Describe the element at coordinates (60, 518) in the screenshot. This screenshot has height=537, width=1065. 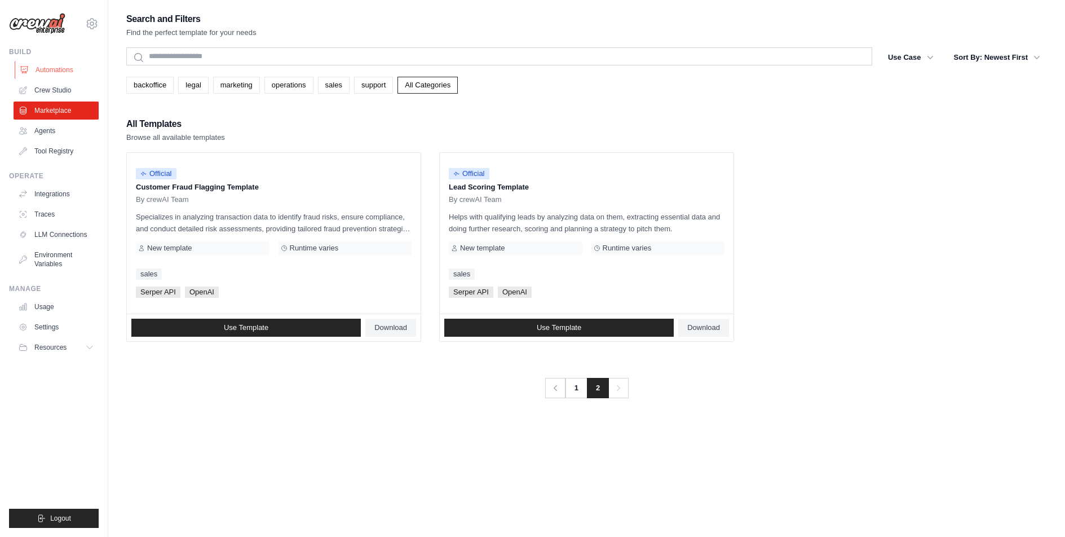
I see `span: Logout` at that location.